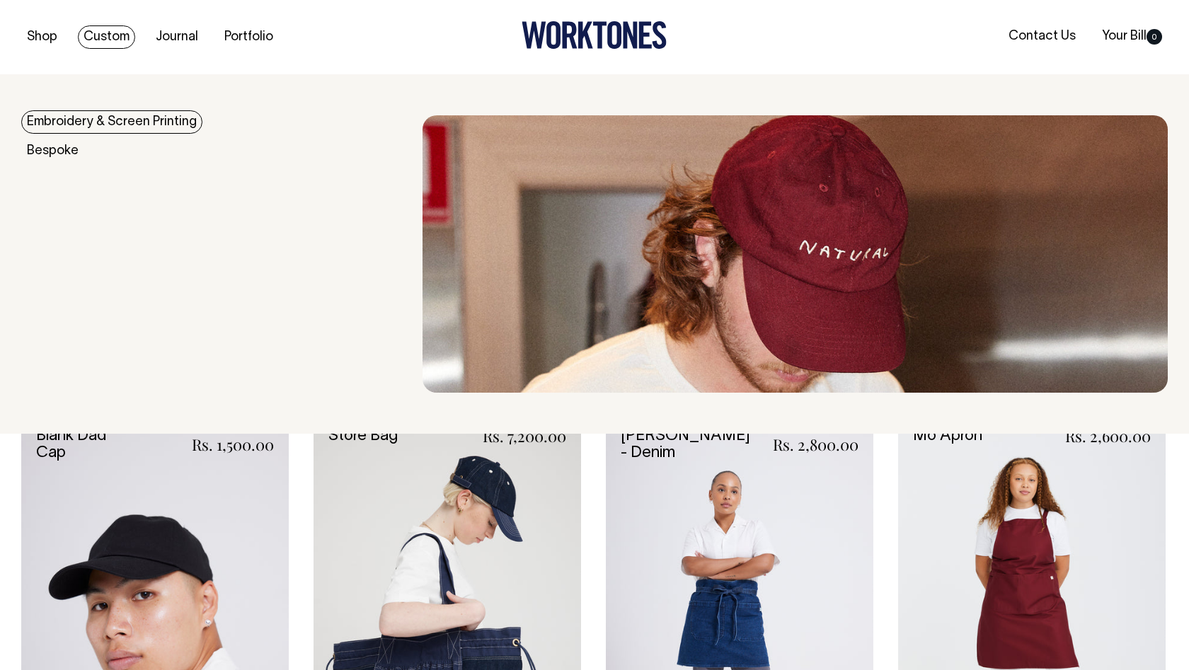 The height and width of the screenshot is (670, 1189). Describe the element at coordinates (42, 37) in the screenshot. I see `a: Shop` at that location.